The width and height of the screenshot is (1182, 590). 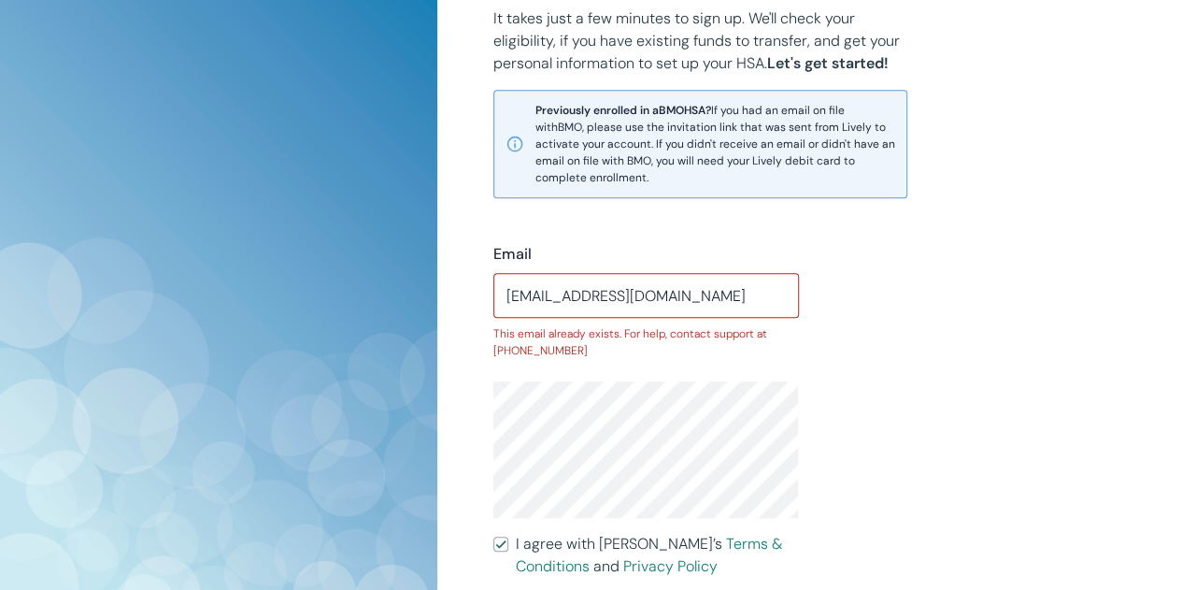 What do you see at coordinates (828, 63) in the screenshot?
I see `strong: Let's get started!` at bounding box center [828, 63].